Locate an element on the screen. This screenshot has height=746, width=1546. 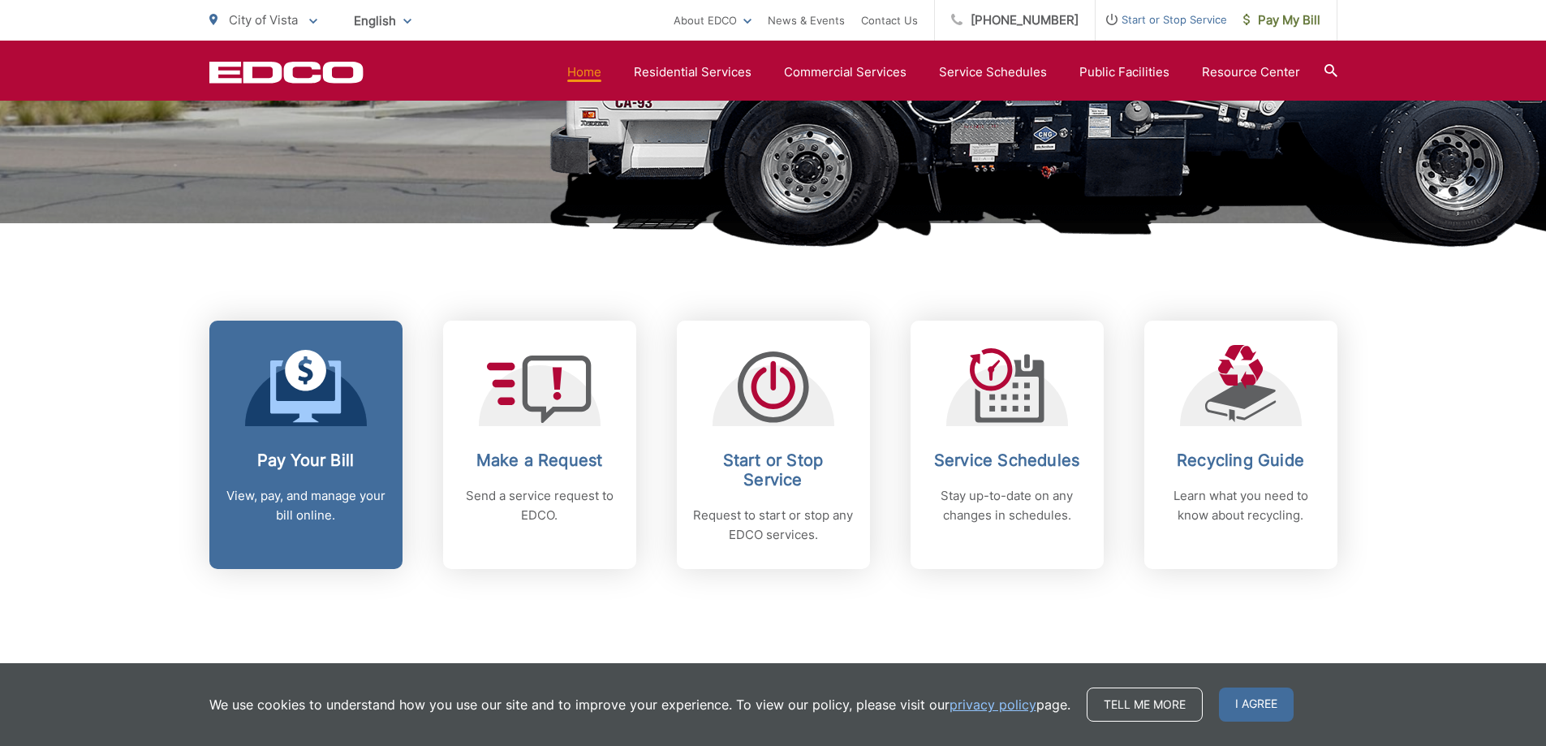
p: We use cookies to understand how you use our site and to improve your experience. To view our pol... is located at coordinates (639, 704).